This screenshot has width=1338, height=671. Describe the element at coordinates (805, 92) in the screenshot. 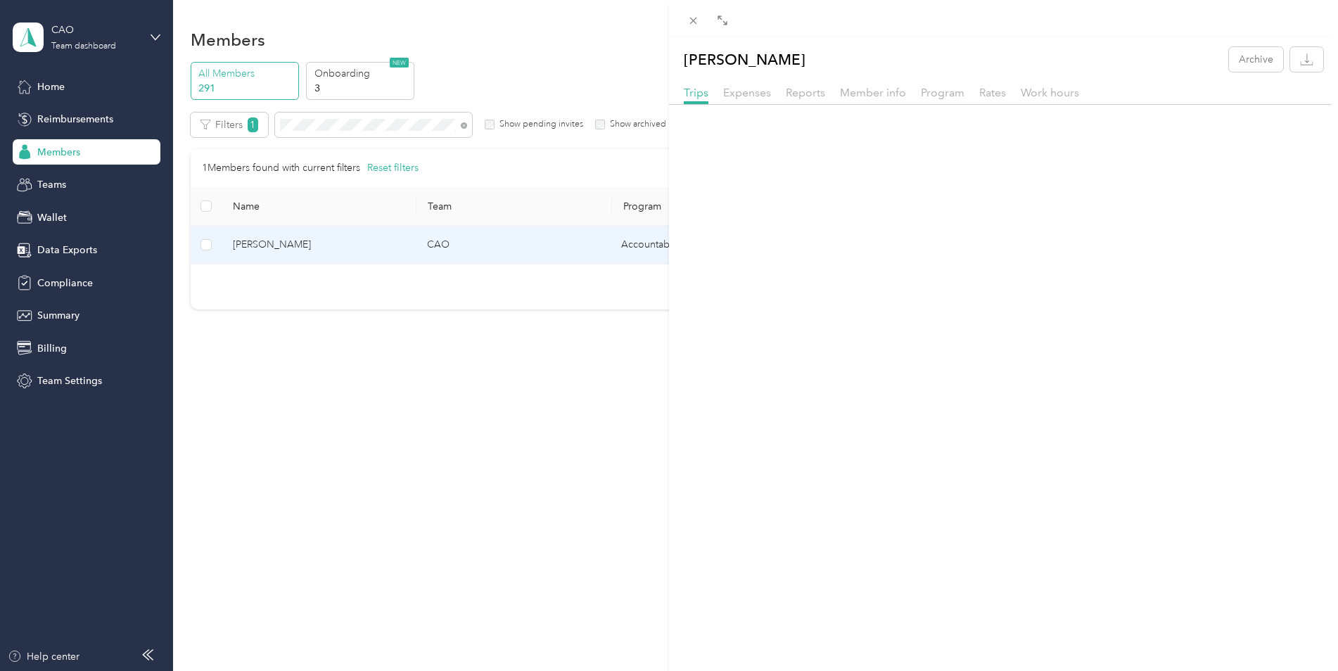

I see `span: Reports` at that location.